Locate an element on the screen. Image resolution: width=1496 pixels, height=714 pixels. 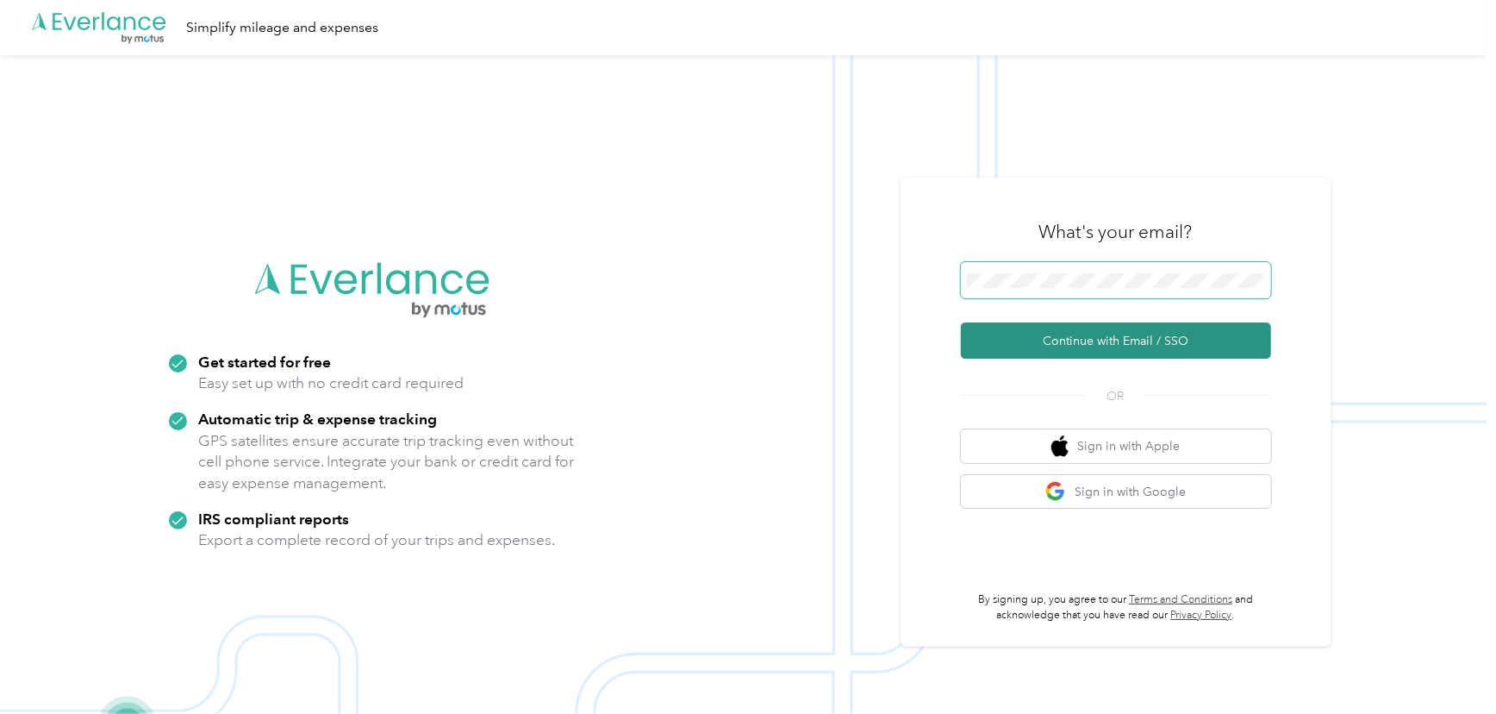
p: Export a complete record of your trips and expenses. is located at coordinates (377, 540).